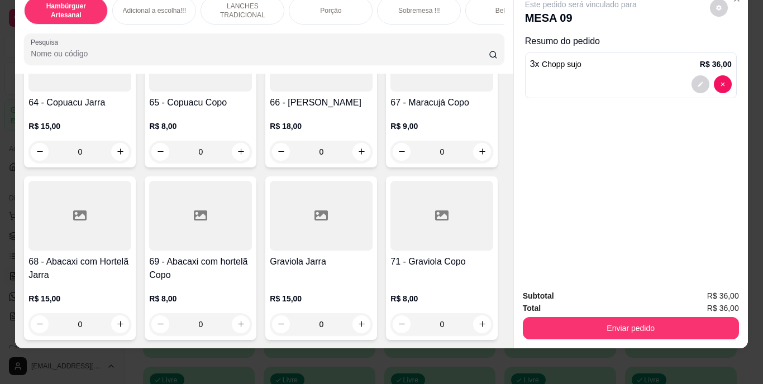 Image resolution: width=763 pixels, height=384 pixels. What do you see at coordinates (442, 126) in the screenshot?
I see `p: R$ 9,00` at bounding box center [442, 126].